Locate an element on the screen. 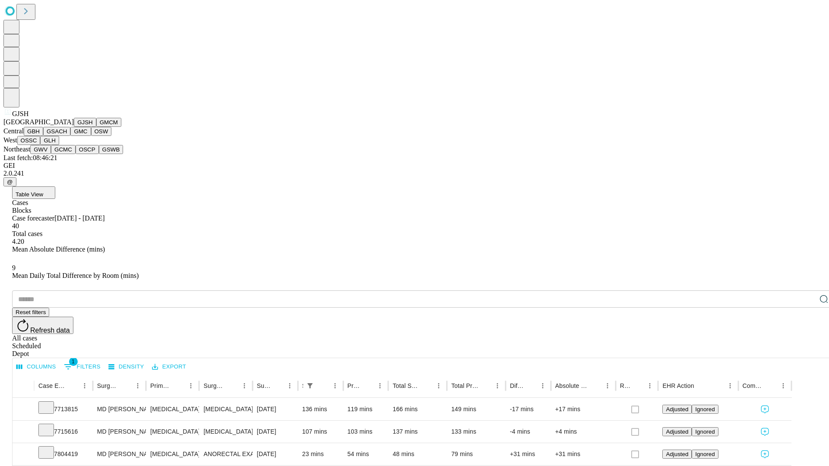  span: 4.20 is located at coordinates (18, 241).